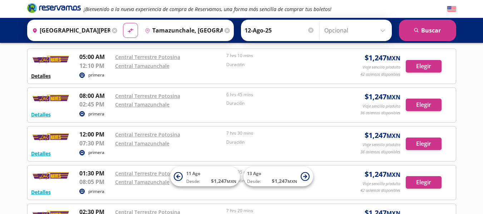 The width and height of the screenshot is (483, 214). I want to click on p: 01:30 PM, so click(95, 173).